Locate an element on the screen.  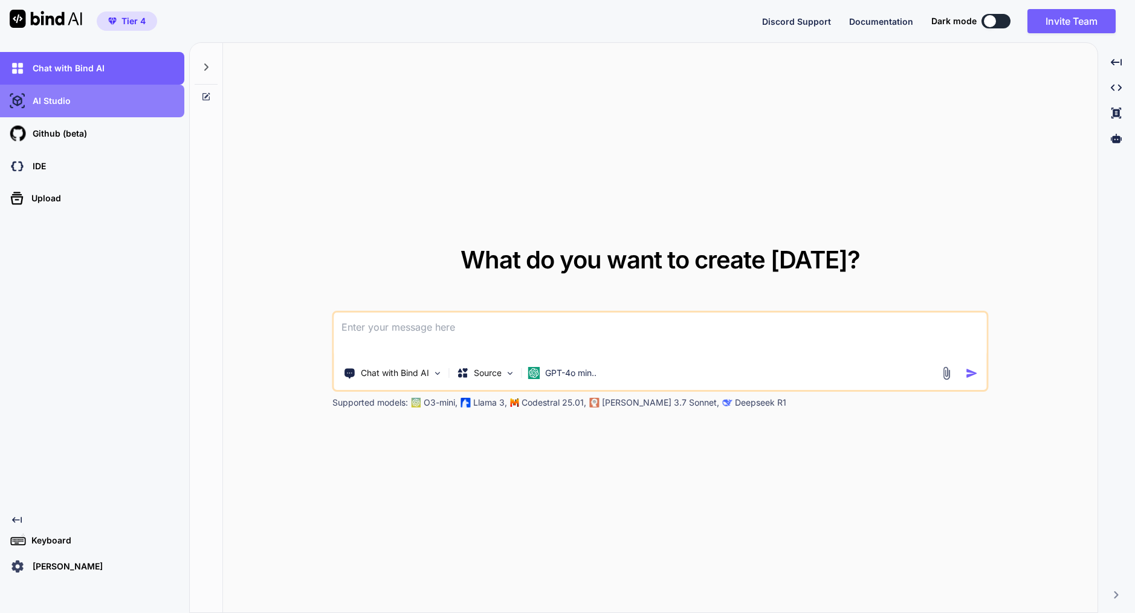
p: GPT-4o min.. is located at coordinates (571, 373).